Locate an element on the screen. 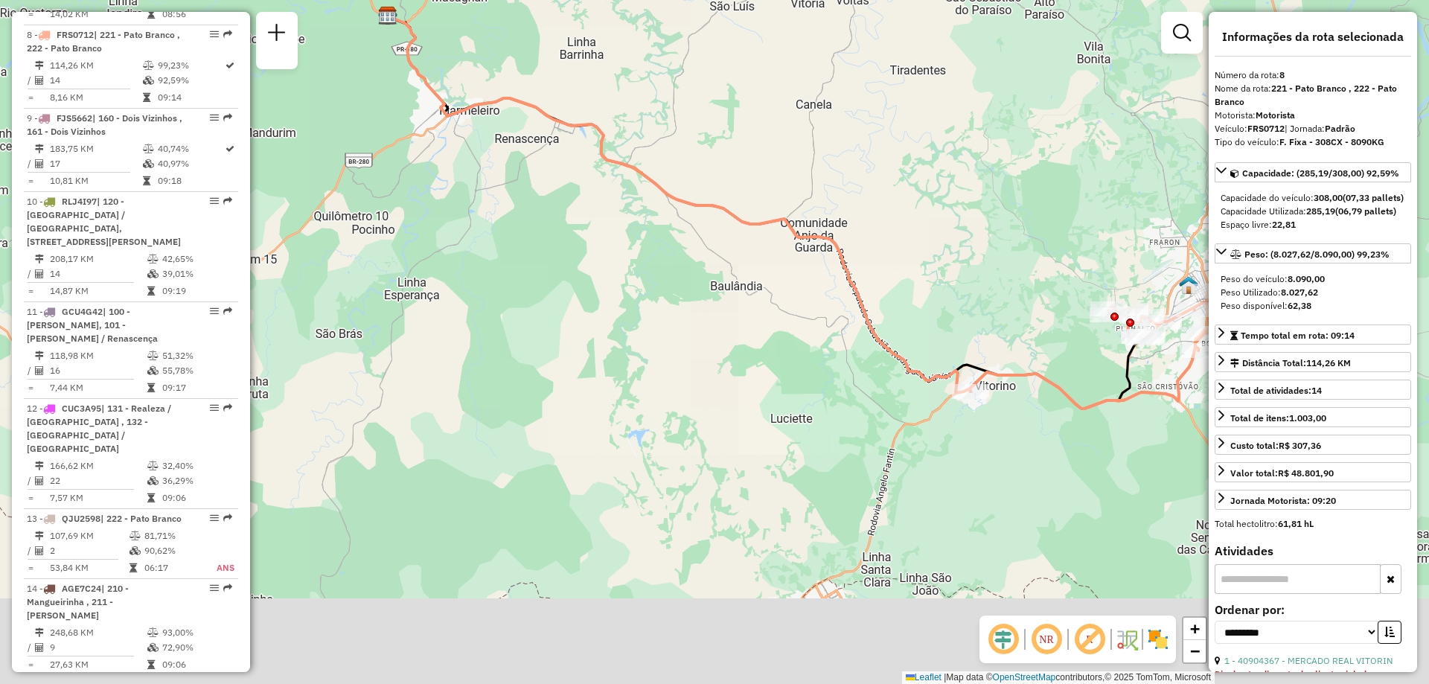  span: 114,26 KM is located at coordinates (1329, 362).